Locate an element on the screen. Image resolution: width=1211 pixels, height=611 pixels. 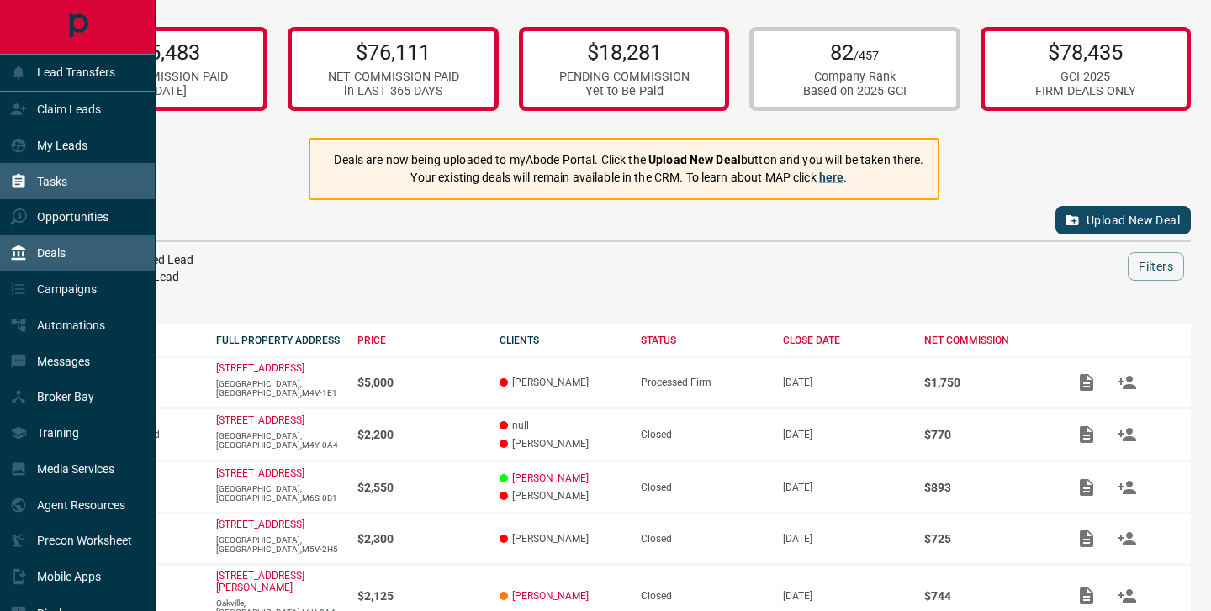
p: $2,200 is located at coordinates (420, 435).